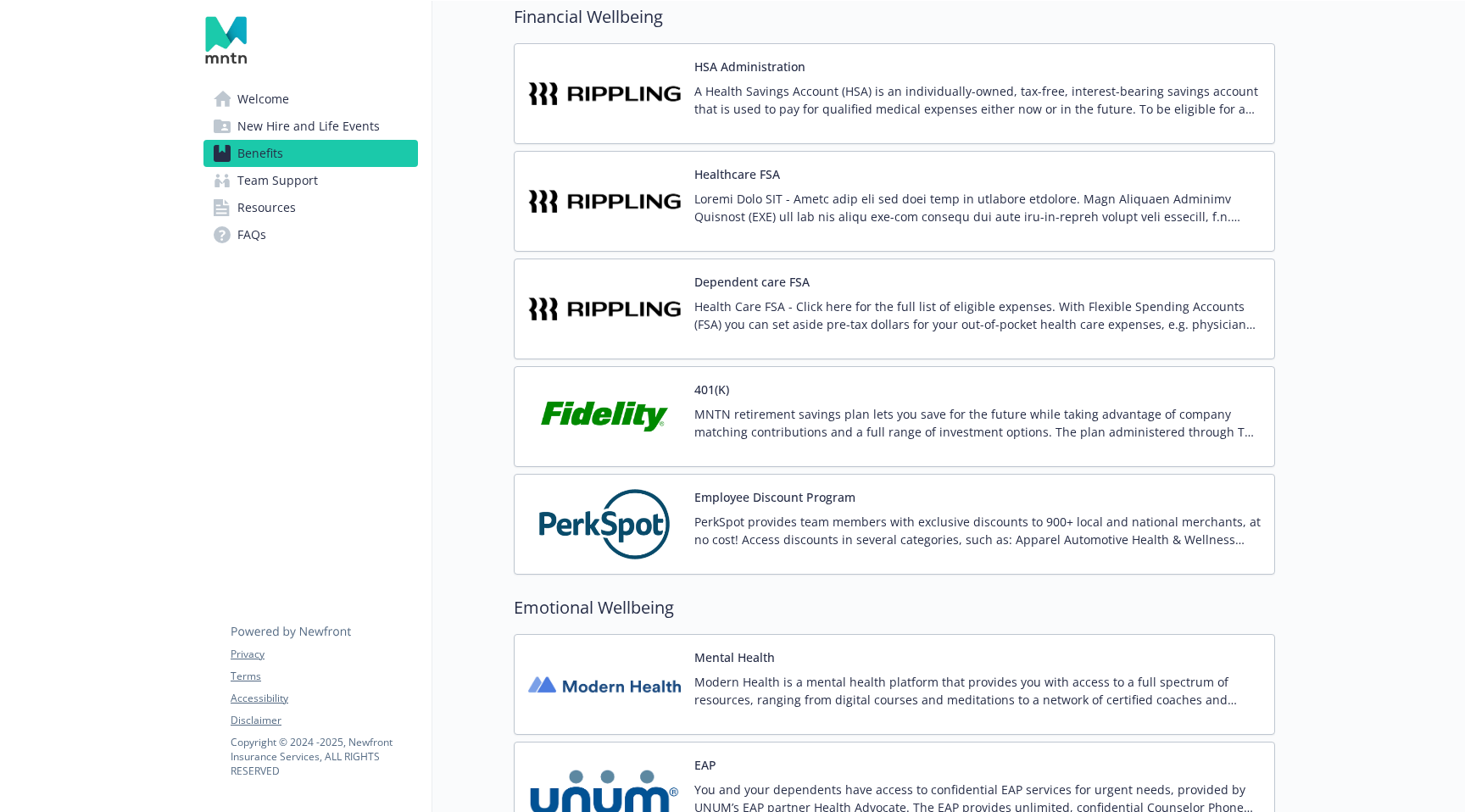  I want to click on a: Terms, so click(324, 677).